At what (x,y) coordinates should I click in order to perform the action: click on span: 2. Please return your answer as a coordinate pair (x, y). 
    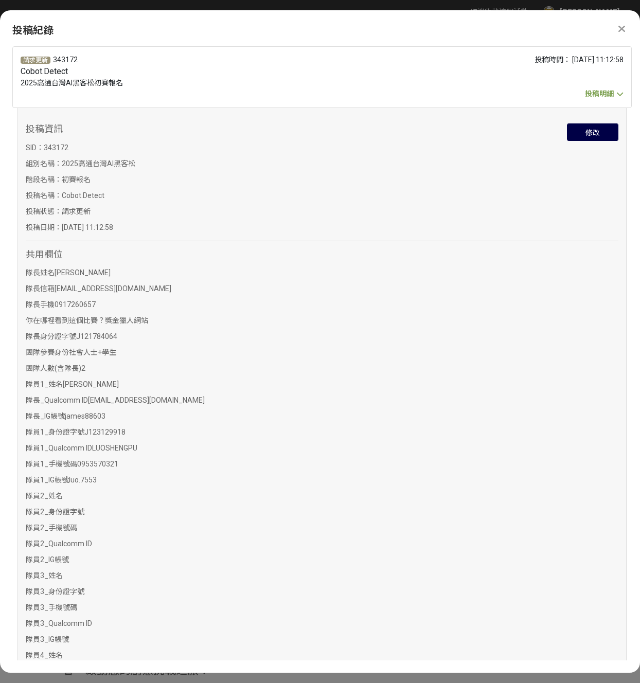
    Looking at the image, I should click on (83, 368).